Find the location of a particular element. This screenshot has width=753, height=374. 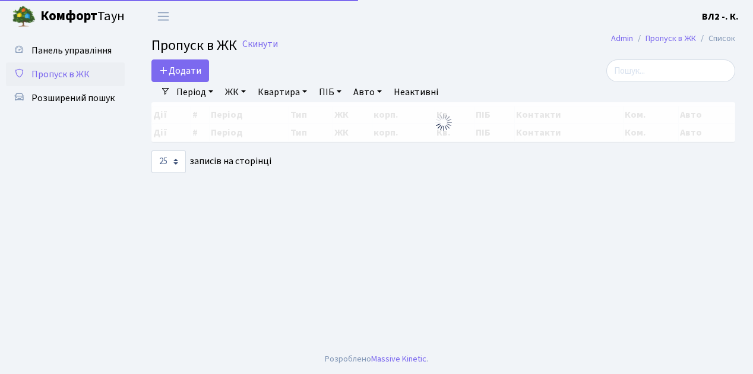

li: Список is located at coordinates (716, 39).